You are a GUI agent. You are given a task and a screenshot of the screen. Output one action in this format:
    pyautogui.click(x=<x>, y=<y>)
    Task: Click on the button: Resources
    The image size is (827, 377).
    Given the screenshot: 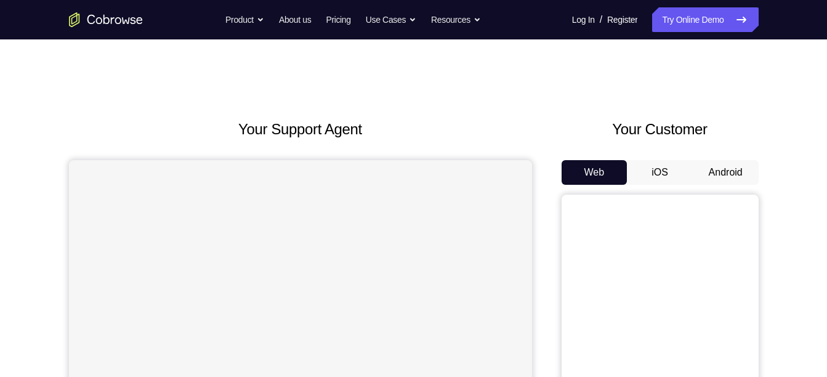 What is the action you would take?
    pyautogui.click(x=455, y=20)
    